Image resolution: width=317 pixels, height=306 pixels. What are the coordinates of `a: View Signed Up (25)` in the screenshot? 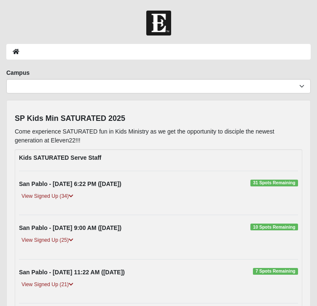 It's located at (47, 240).